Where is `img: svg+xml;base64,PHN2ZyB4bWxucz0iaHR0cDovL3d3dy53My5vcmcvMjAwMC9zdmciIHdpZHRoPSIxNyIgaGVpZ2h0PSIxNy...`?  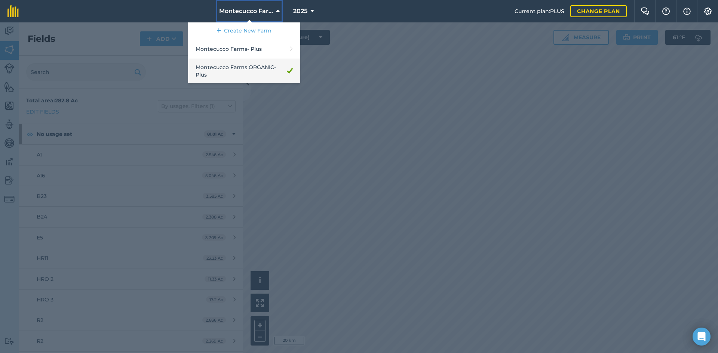 img: svg+xml;base64,PHN2ZyB4bWxucz0iaHR0cDovL3d3dy53My5vcmcvMjAwMC9zdmciIHdpZHRoPSIxNyIgaGVpZ2h0PSIxNy... is located at coordinates (687, 11).